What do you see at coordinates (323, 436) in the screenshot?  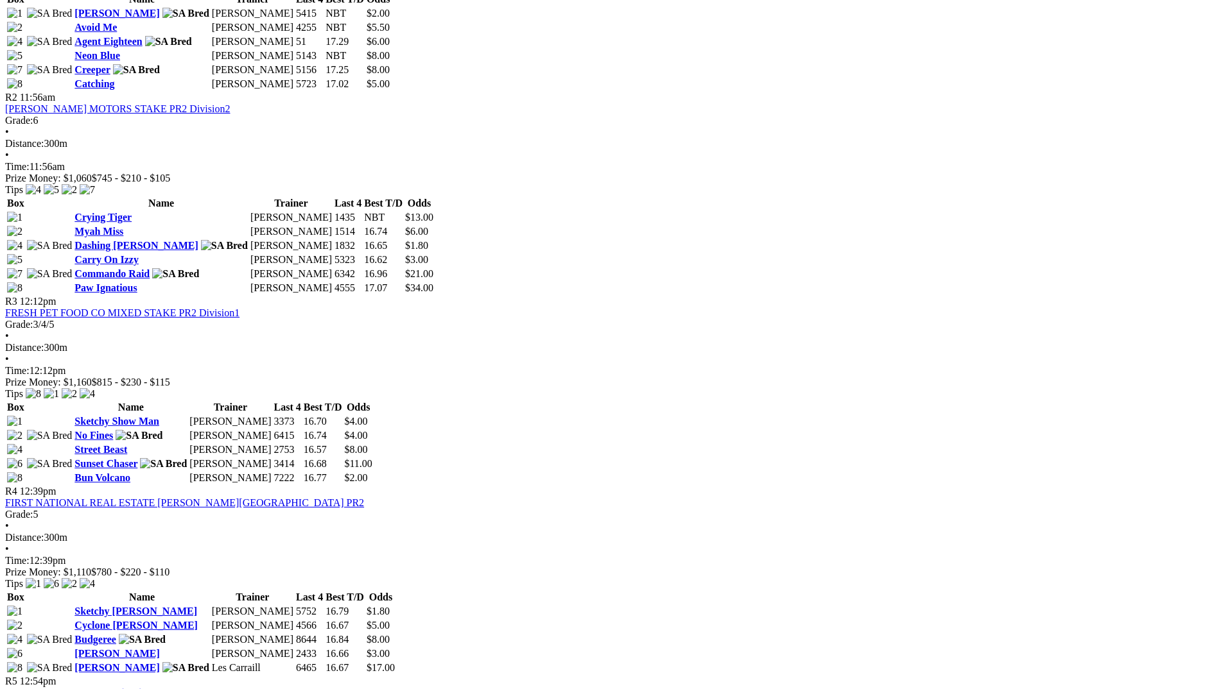 I see `td: 16.74` at bounding box center [323, 436].